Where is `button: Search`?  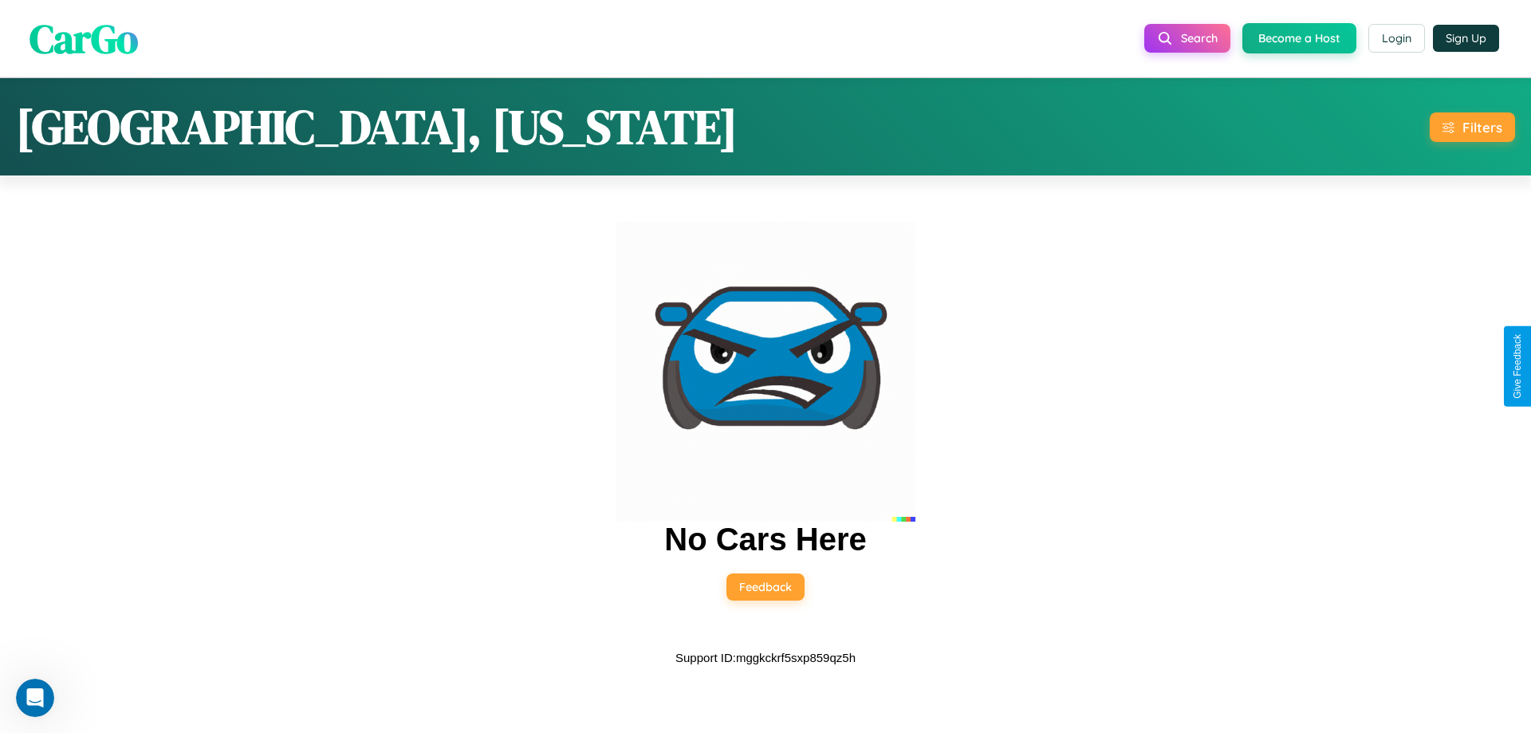 button: Search is located at coordinates (1187, 38).